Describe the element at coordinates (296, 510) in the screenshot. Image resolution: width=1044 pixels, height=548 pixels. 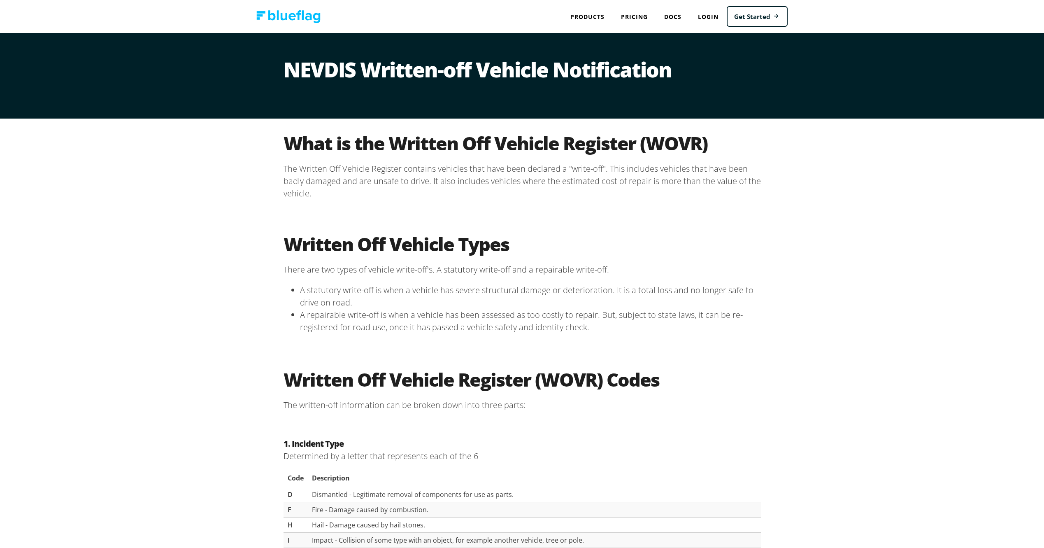
I see `td: F` at that location.